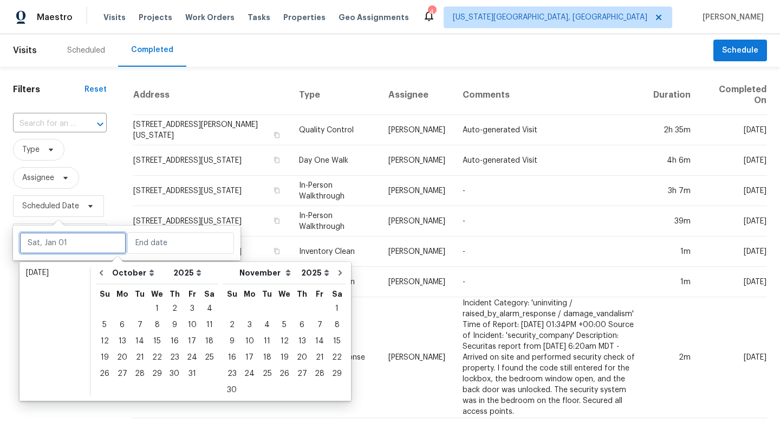 Image resolution: width=780 pixels, height=422 pixels. I want to click on abbr: Monday, so click(250, 294).